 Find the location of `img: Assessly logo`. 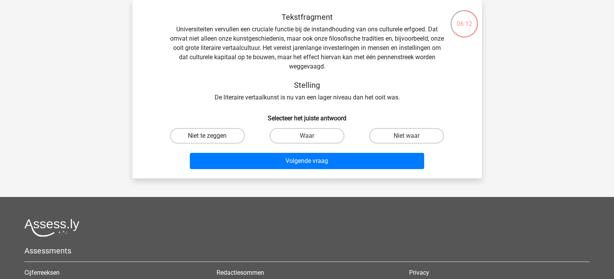

img: Assessly logo is located at coordinates (52, 228).